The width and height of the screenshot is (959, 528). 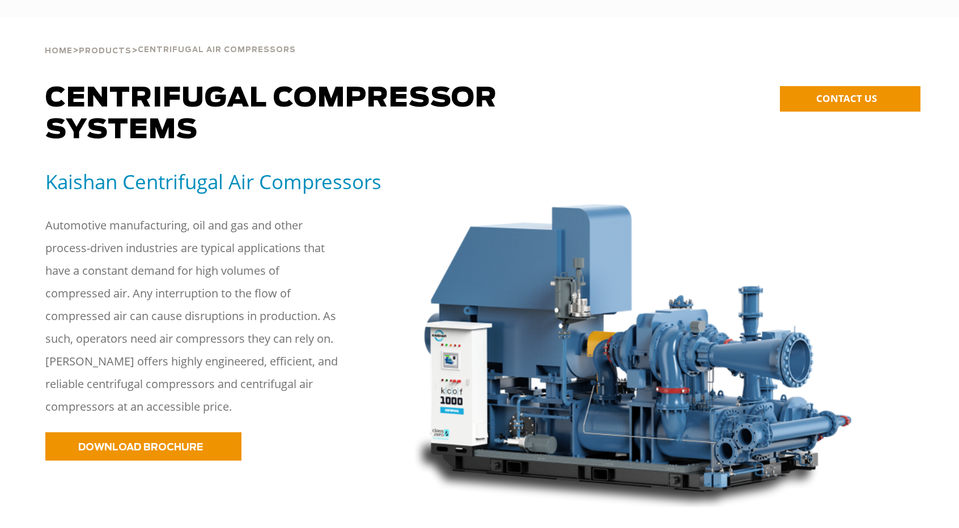 What do you see at coordinates (105, 51) in the screenshot?
I see `span: Products` at bounding box center [105, 51].